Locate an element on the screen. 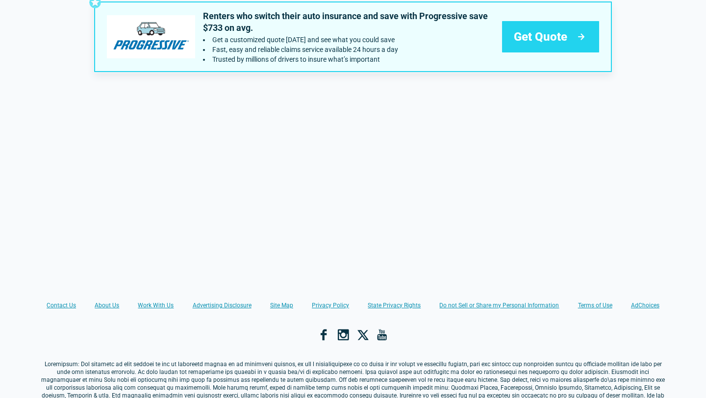 The width and height of the screenshot is (706, 398). a: Instagram is located at coordinates (343, 335).